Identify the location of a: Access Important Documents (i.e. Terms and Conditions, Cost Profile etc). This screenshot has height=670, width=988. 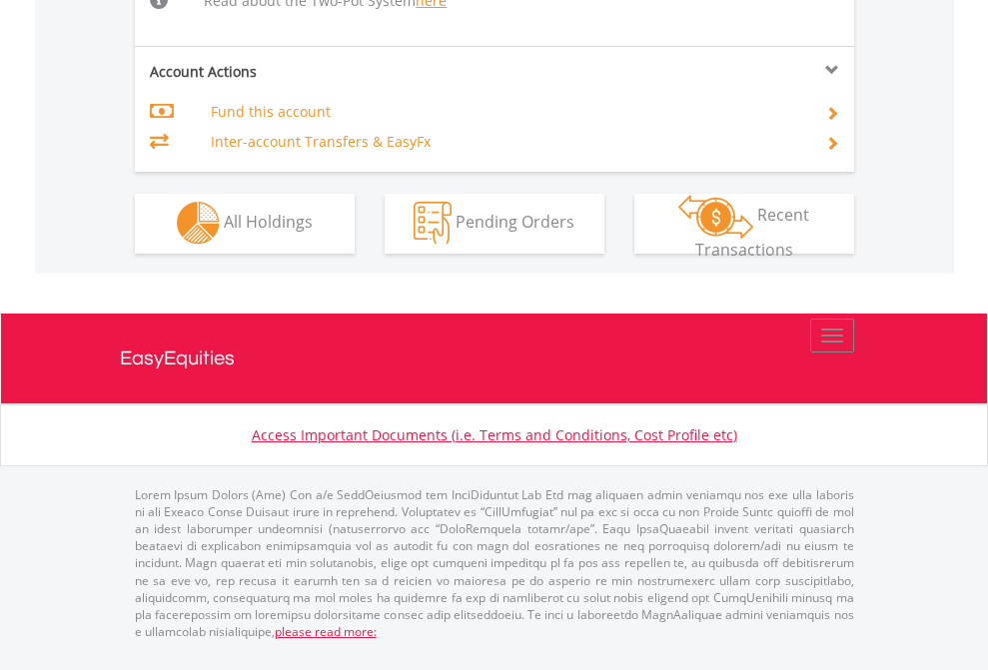
(494, 434).